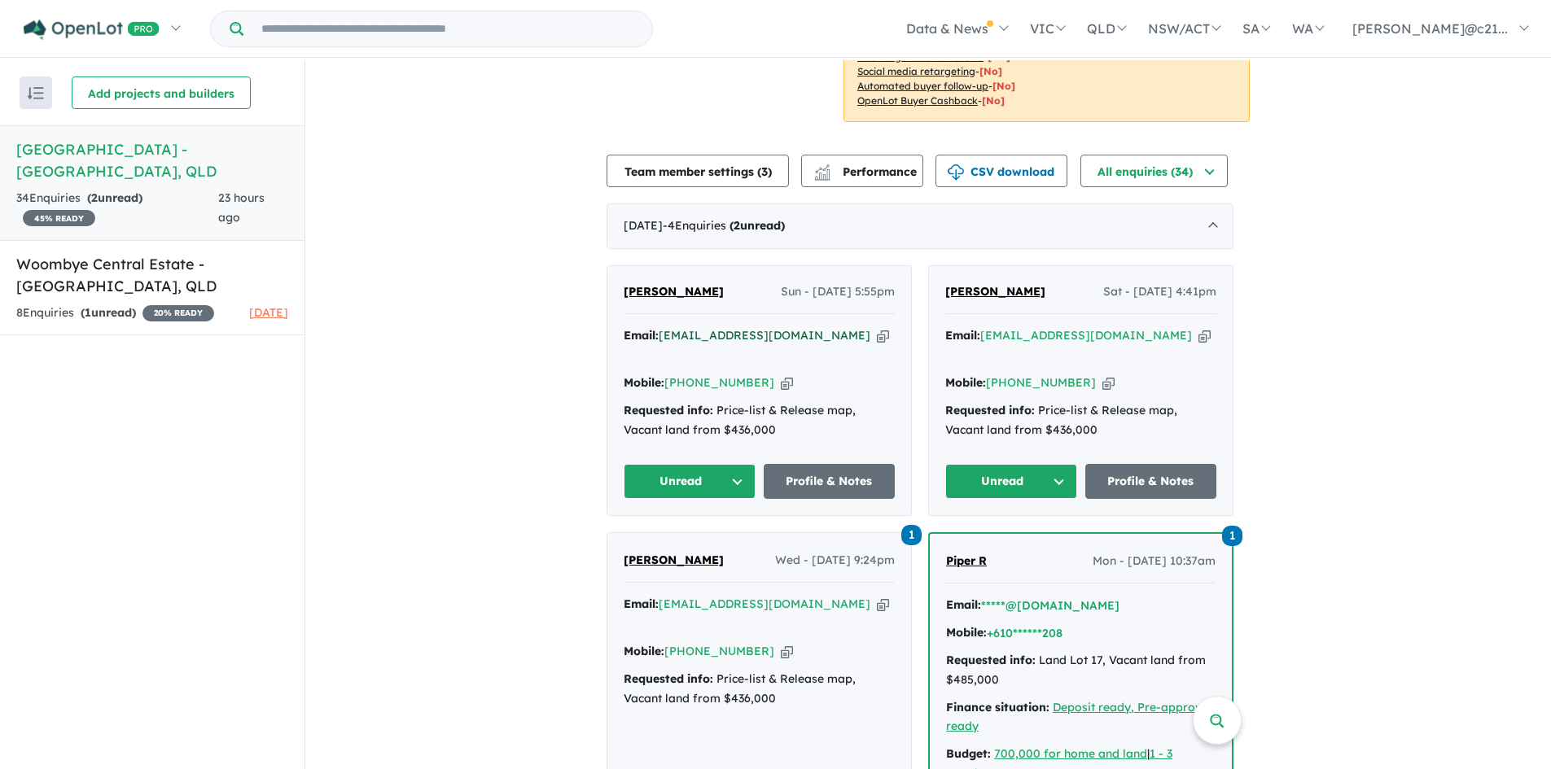 Image resolution: width=1551 pixels, height=769 pixels. Describe the element at coordinates (241, 208) in the screenshot. I see `span: 23 hours ago` at that location.